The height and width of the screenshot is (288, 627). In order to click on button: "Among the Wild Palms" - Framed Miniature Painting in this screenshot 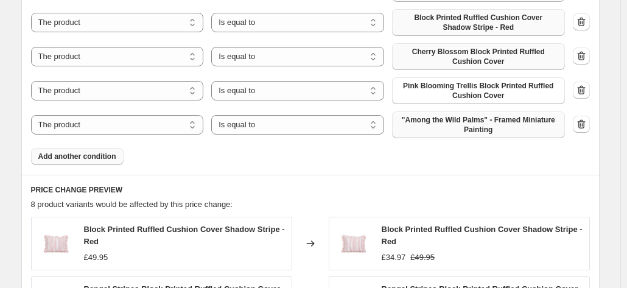, I will do `click(479, 125)`.